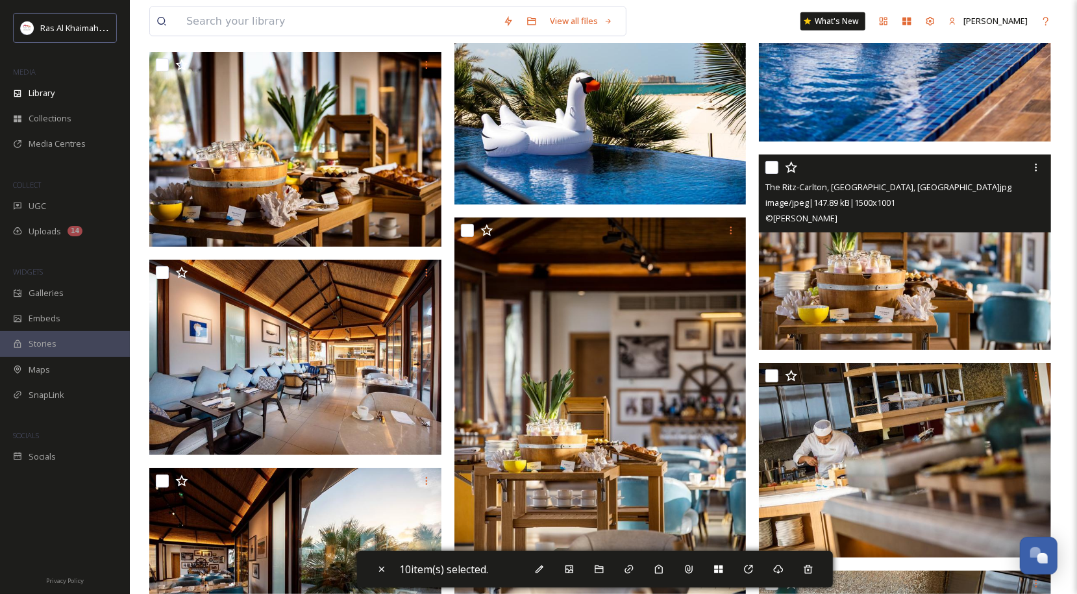 The height and width of the screenshot is (594, 1077). What do you see at coordinates (65, 581) in the screenshot?
I see `span: Privacy Policy` at bounding box center [65, 581].